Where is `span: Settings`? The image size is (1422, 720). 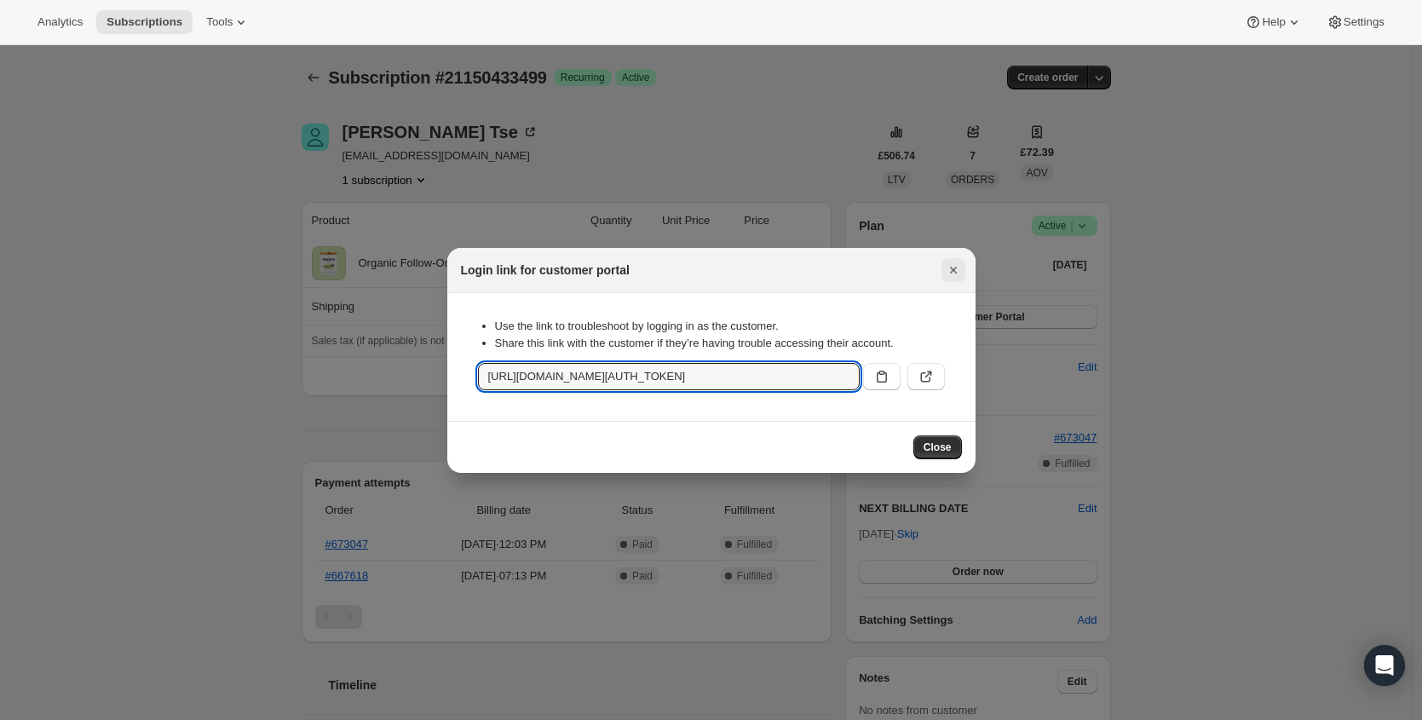 span: Settings is located at coordinates (1364, 22).